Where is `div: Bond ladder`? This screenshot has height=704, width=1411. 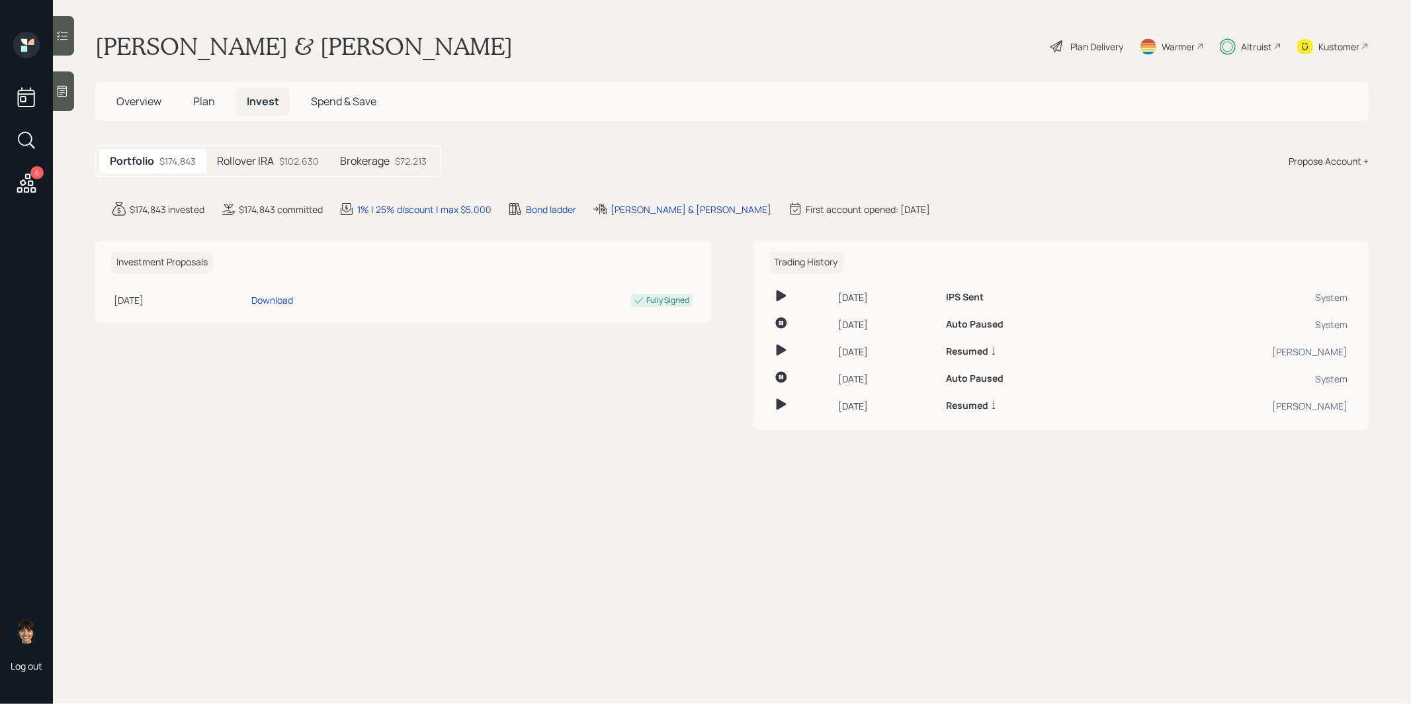
div: Bond ladder is located at coordinates (551, 209).